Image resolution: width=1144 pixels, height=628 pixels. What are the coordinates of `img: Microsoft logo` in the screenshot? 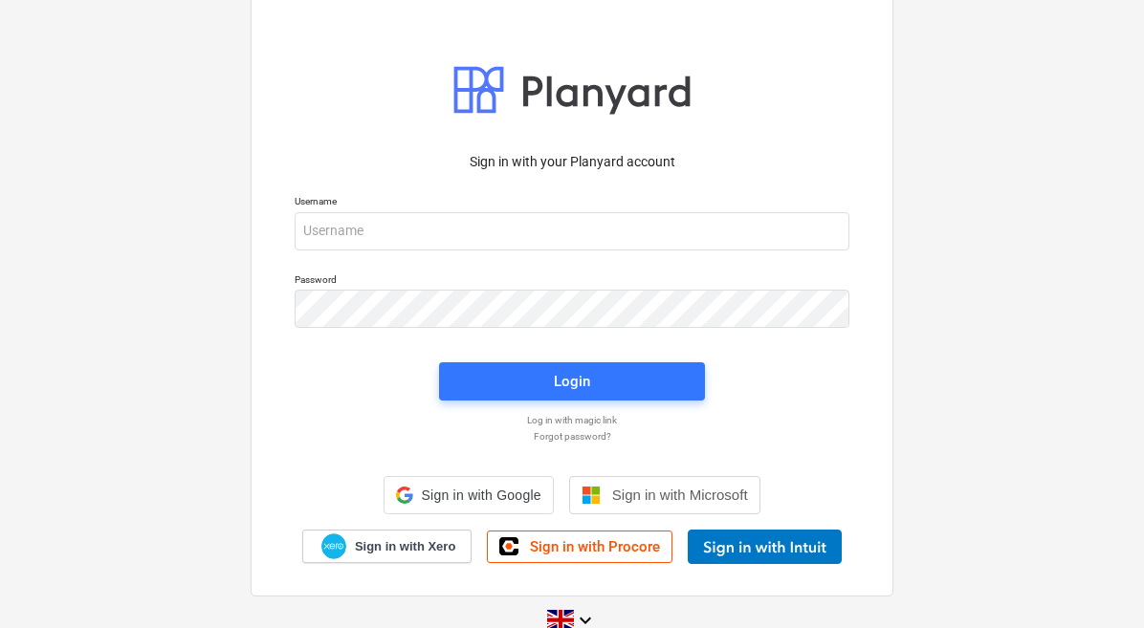 It's located at (591, 495).